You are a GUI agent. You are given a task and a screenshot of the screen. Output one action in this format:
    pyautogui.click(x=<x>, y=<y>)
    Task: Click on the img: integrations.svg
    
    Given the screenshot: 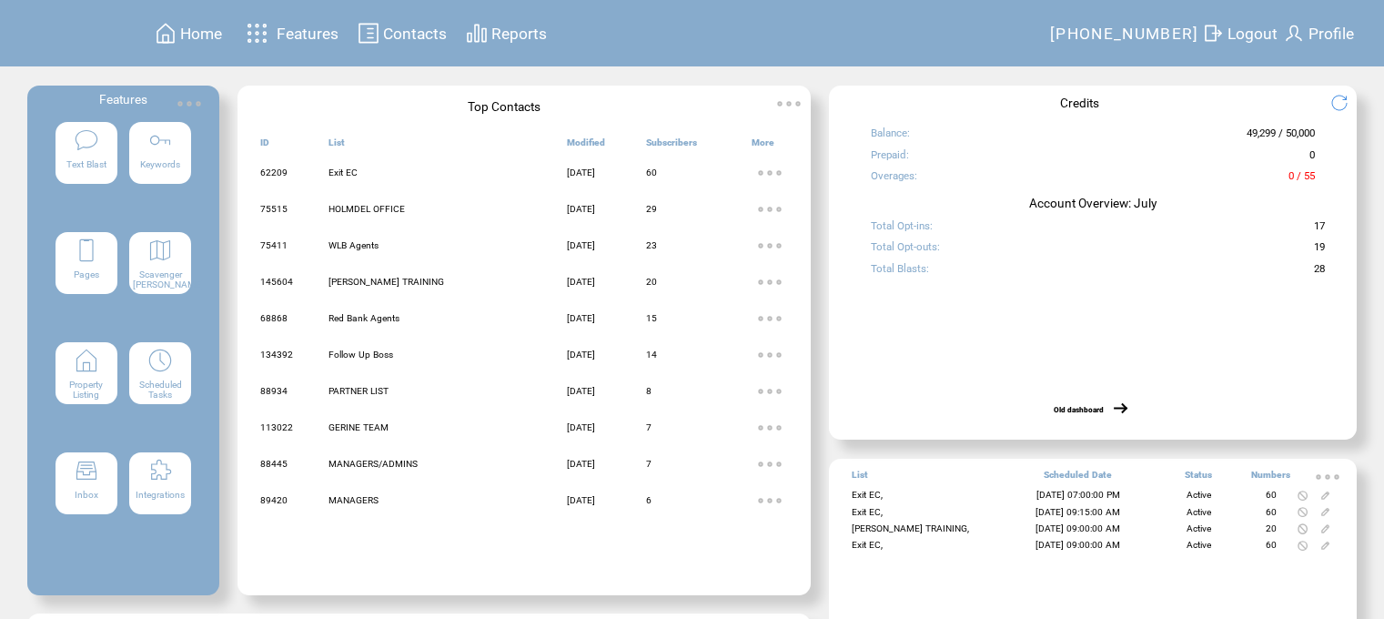 What is the action you would take?
    pyautogui.click(x=160, y=470)
    